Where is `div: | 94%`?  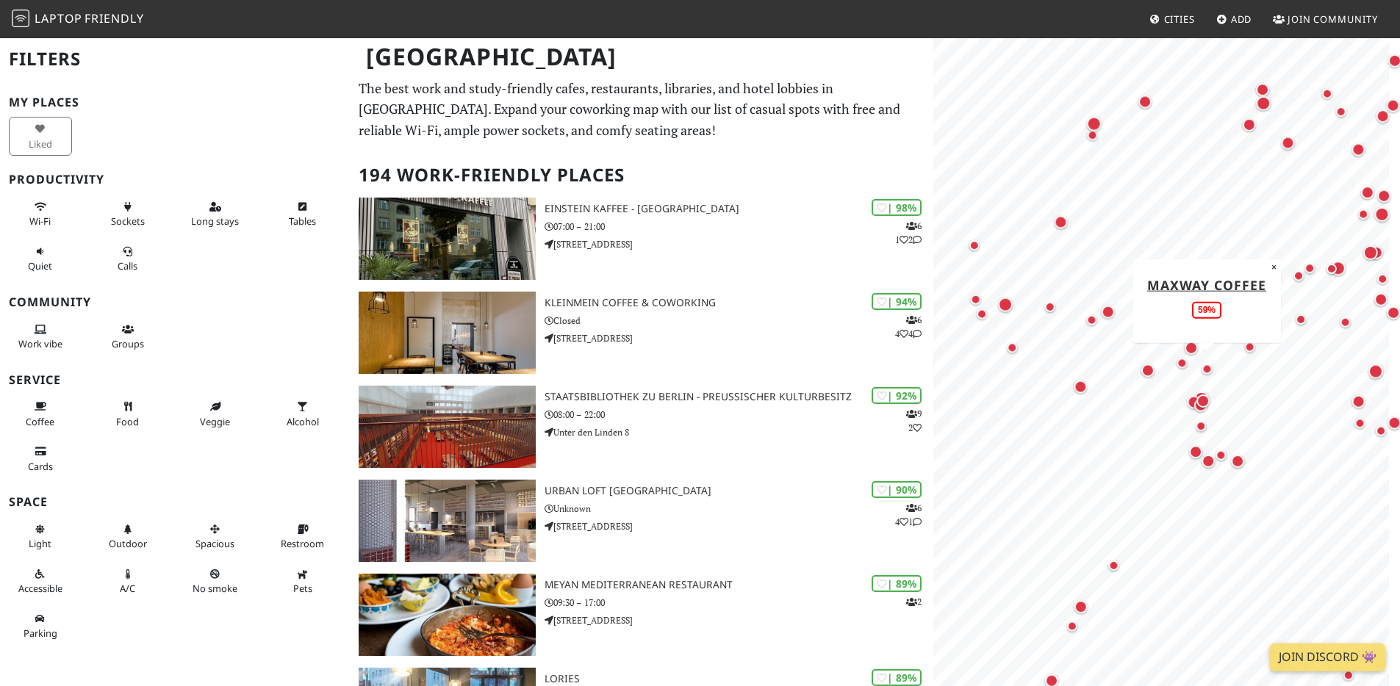
div: | 94% is located at coordinates (897, 301).